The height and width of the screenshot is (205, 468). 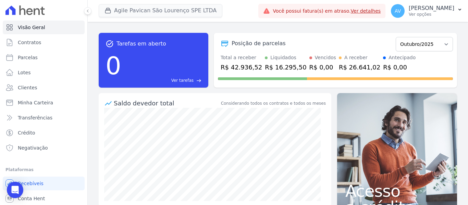 What do you see at coordinates (35, 118) in the screenshot?
I see `span: Transferências` at bounding box center [35, 118].